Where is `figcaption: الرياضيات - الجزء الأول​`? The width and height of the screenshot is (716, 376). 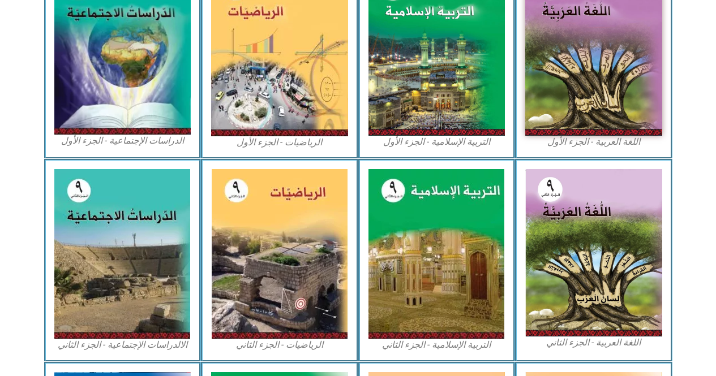
figcaption: الرياضيات - الجزء الأول​ is located at coordinates (279, 143).